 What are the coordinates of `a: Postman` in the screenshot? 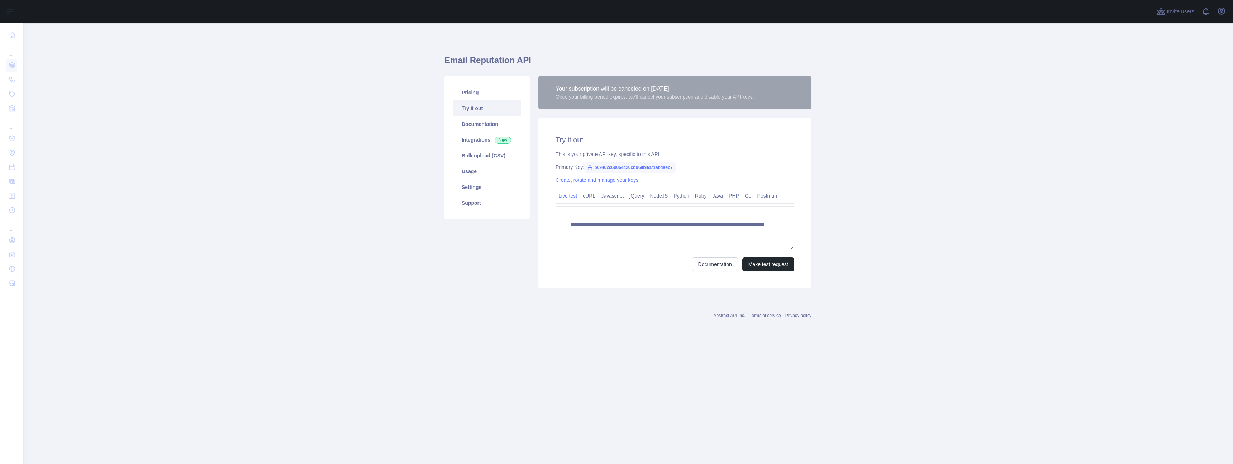 It's located at (767, 196).